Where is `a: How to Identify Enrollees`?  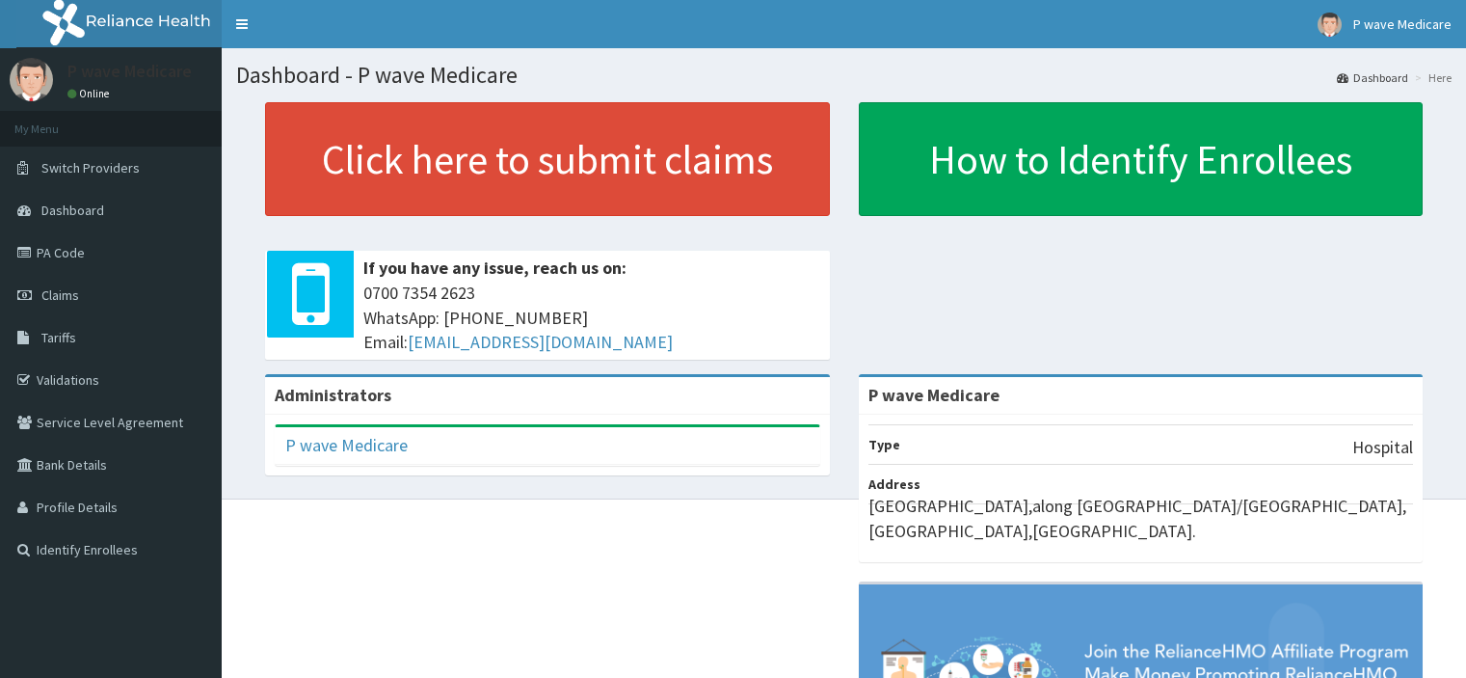
a: How to Identify Enrollees is located at coordinates (1142, 159).